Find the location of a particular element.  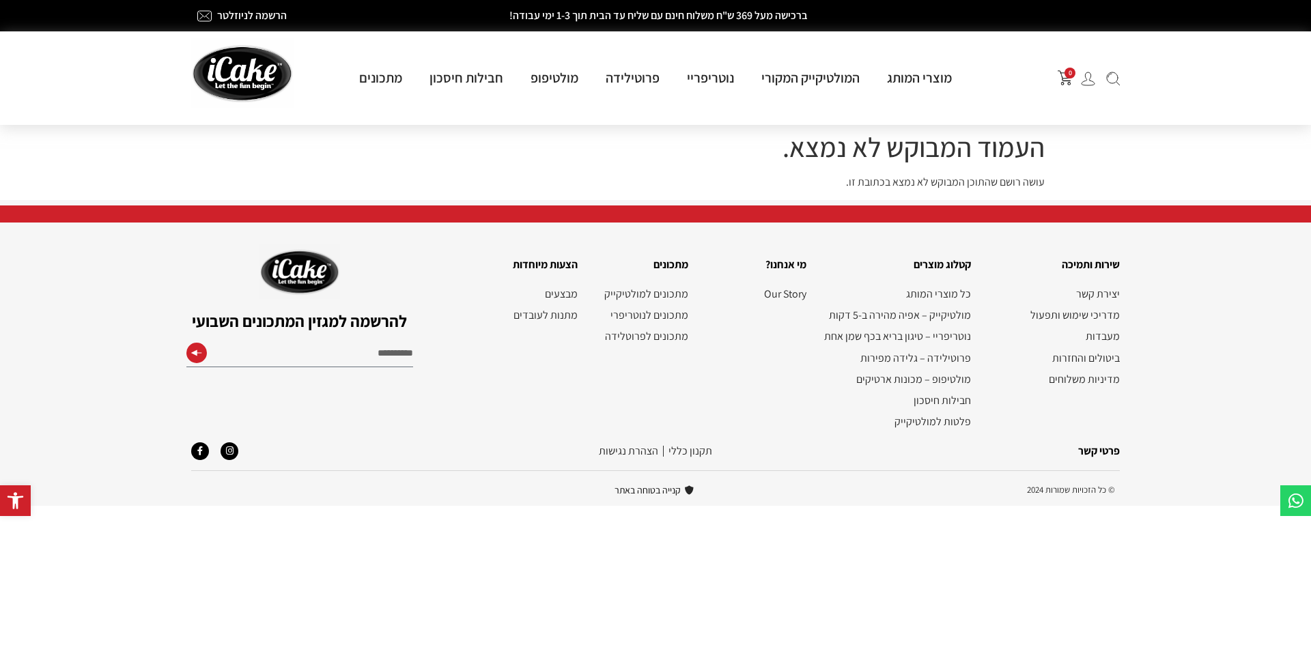

a: מולטיקייק – אפיה מהירה ב-5 דקות is located at coordinates (895, 315).